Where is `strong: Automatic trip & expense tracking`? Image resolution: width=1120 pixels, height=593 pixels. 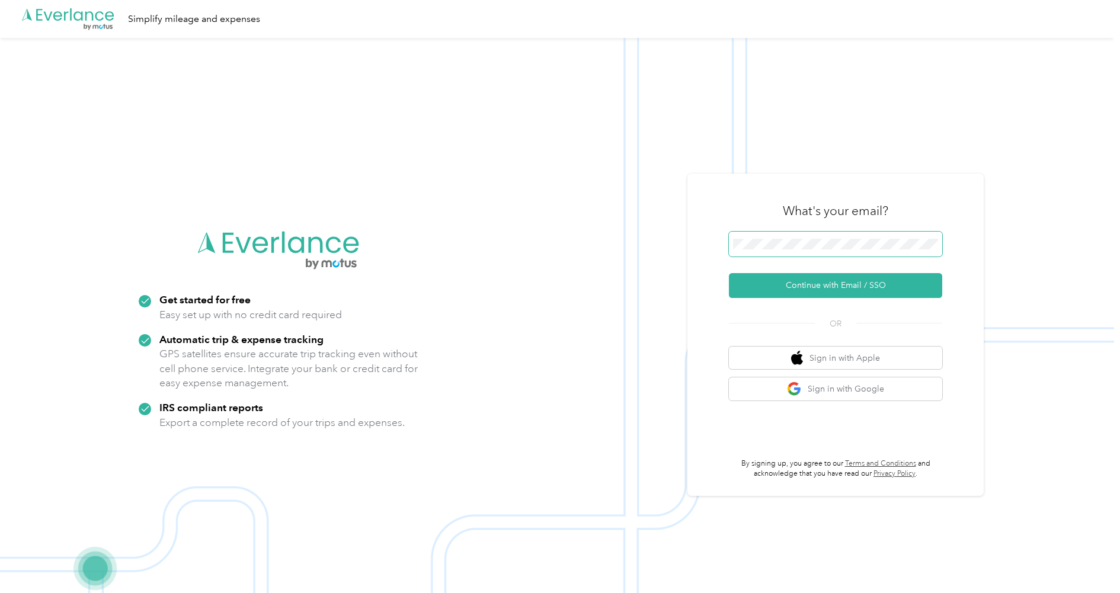 strong: Automatic trip & expense tracking is located at coordinates (241, 339).